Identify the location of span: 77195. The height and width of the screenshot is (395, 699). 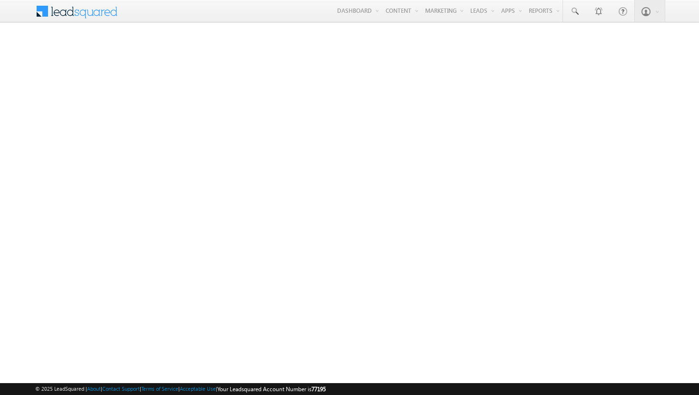
(319, 389).